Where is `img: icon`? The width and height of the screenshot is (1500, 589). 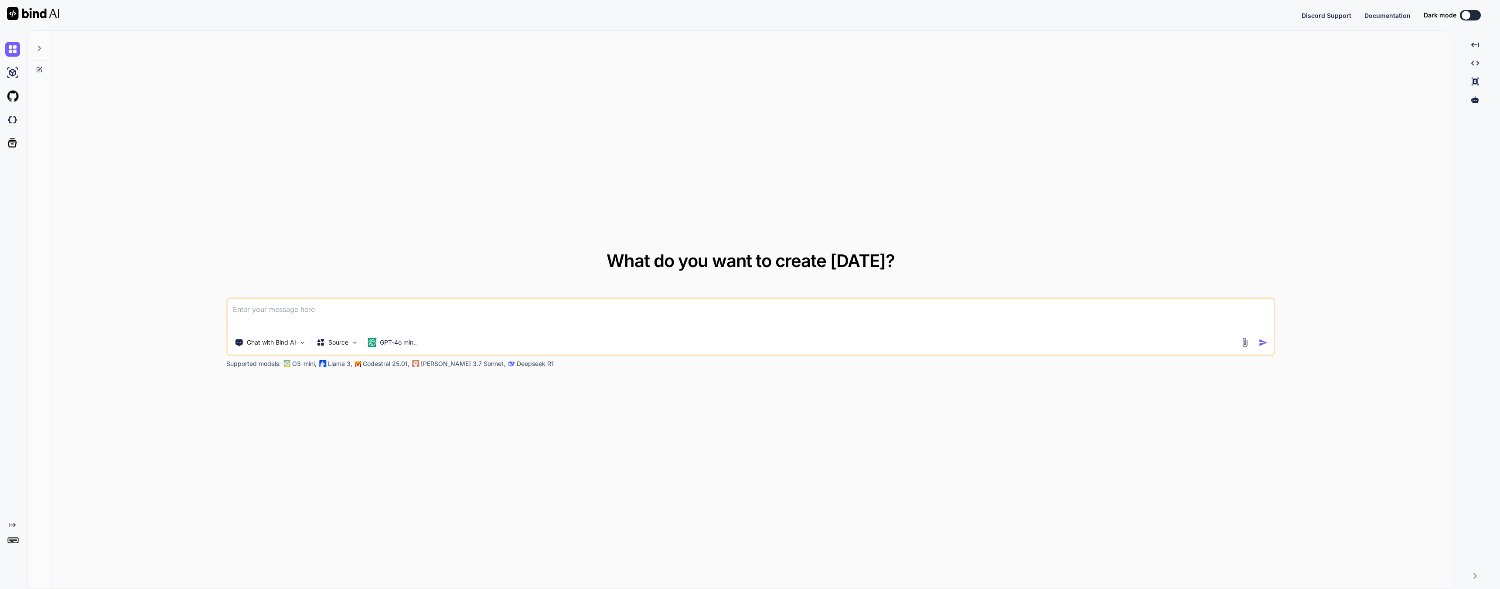 img: icon is located at coordinates (1263, 343).